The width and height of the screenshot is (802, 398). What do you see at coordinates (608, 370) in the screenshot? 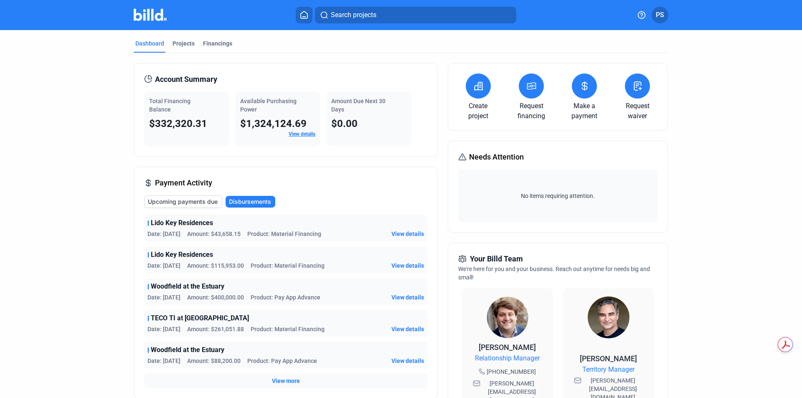
I see `span: Territory Manager` at bounding box center [608, 370].